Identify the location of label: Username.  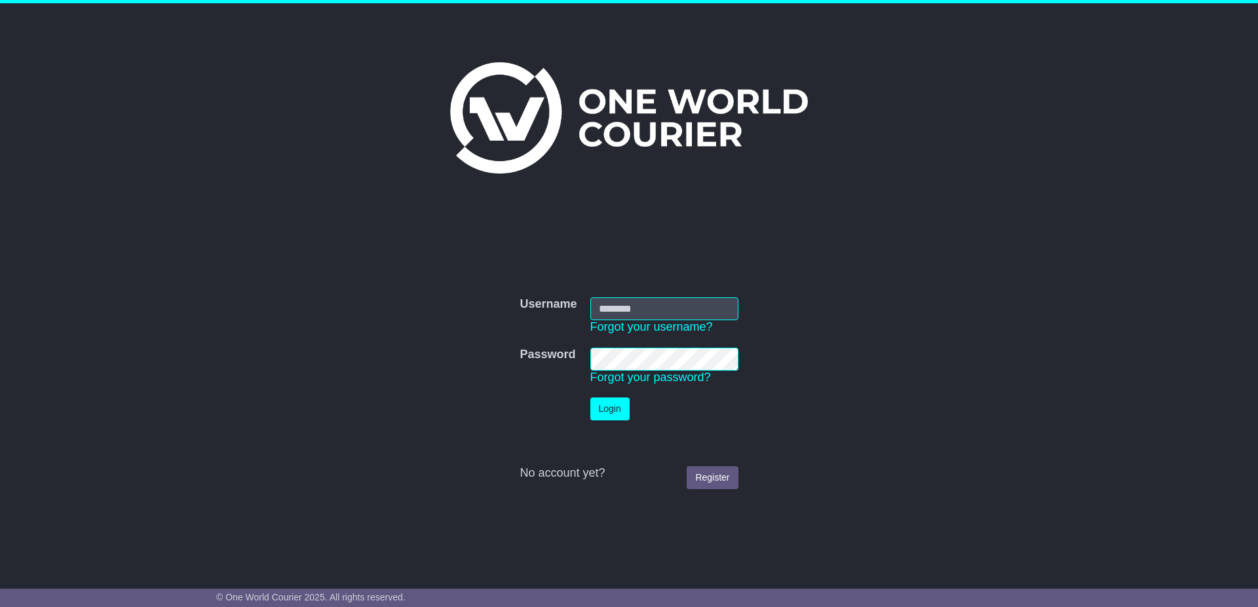
(548, 305).